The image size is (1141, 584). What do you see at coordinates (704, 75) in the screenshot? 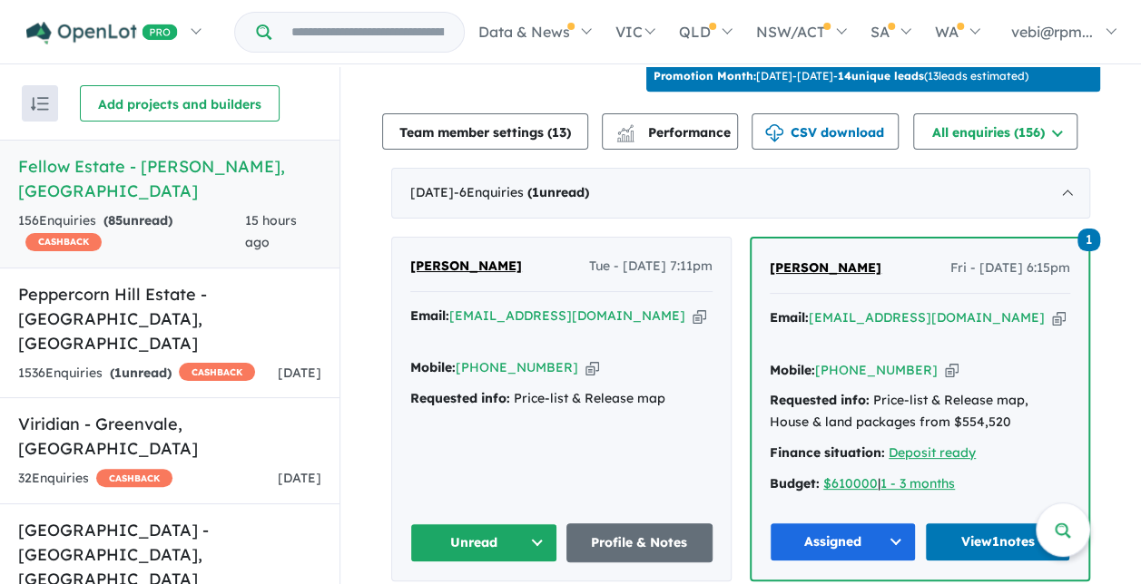
I see `b: Promotion Month:` at bounding box center [704, 75].